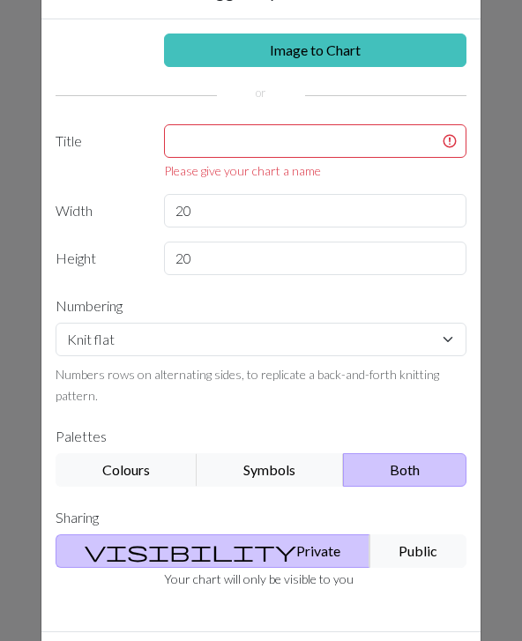 The height and width of the screenshot is (641, 522). What do you see at coordinates (99, 152) in the screenshot?
I see `label: Title` at bounding box center [99, 152].